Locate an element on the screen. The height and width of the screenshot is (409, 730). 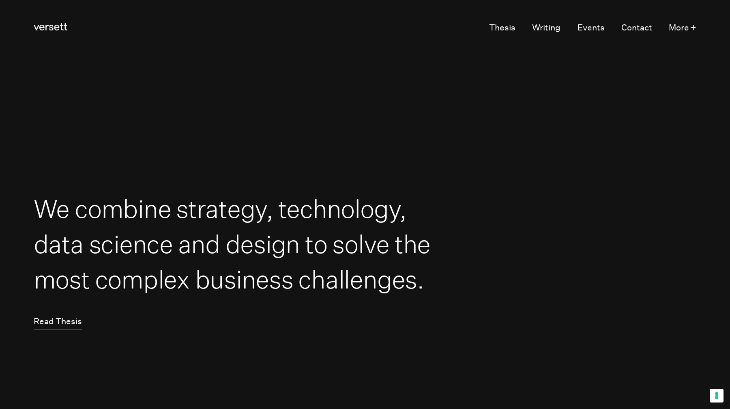
a: Thesis is located at coordinates (502, 28).